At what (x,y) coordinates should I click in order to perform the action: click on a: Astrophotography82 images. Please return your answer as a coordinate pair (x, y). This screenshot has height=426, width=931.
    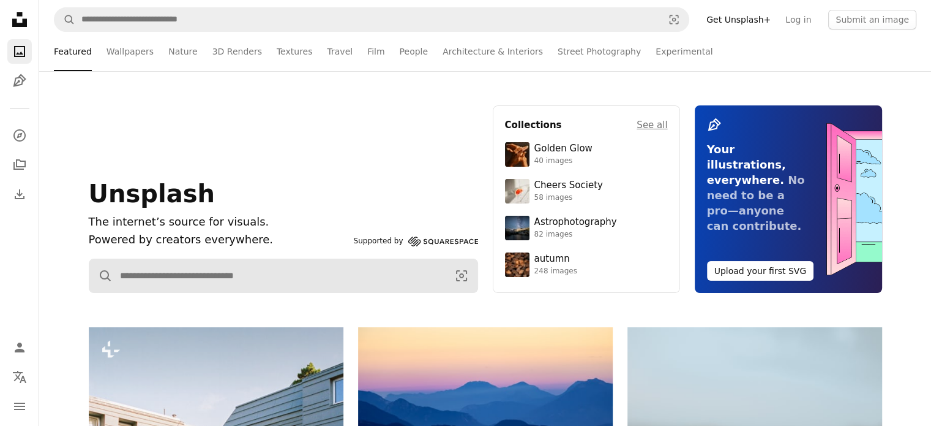
    Looking at the image, I should click on (587, 228).